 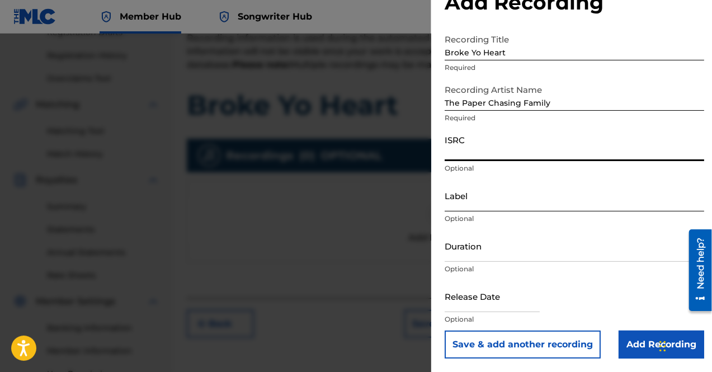 I want to click on span: Songwriter Hub, so click(x=275, y=16).